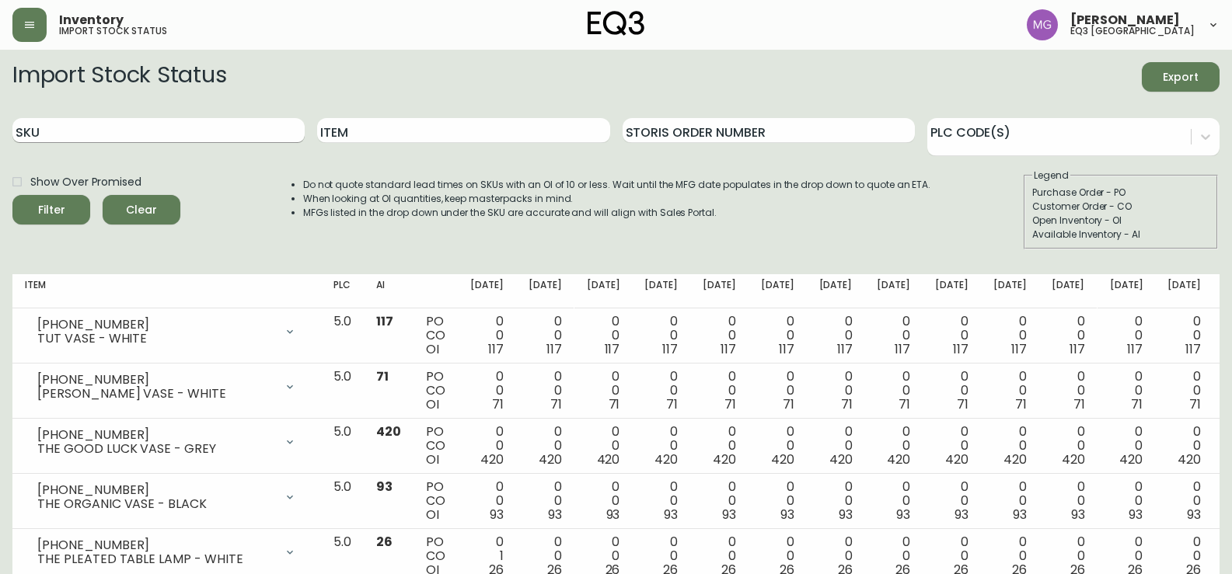  Describe the element at coordinates (141, 210) in the screenshot. I see `span: Clear` at that location.